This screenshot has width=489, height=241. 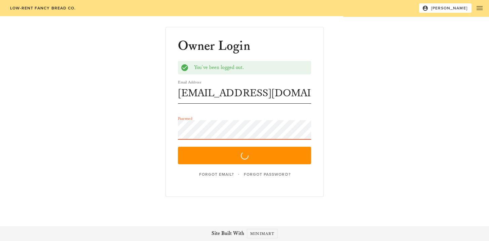 What do you see at coordinates (251, 68) in the screenshot?
I see `div: You've been logged out.` at bounding box center [251, 68].